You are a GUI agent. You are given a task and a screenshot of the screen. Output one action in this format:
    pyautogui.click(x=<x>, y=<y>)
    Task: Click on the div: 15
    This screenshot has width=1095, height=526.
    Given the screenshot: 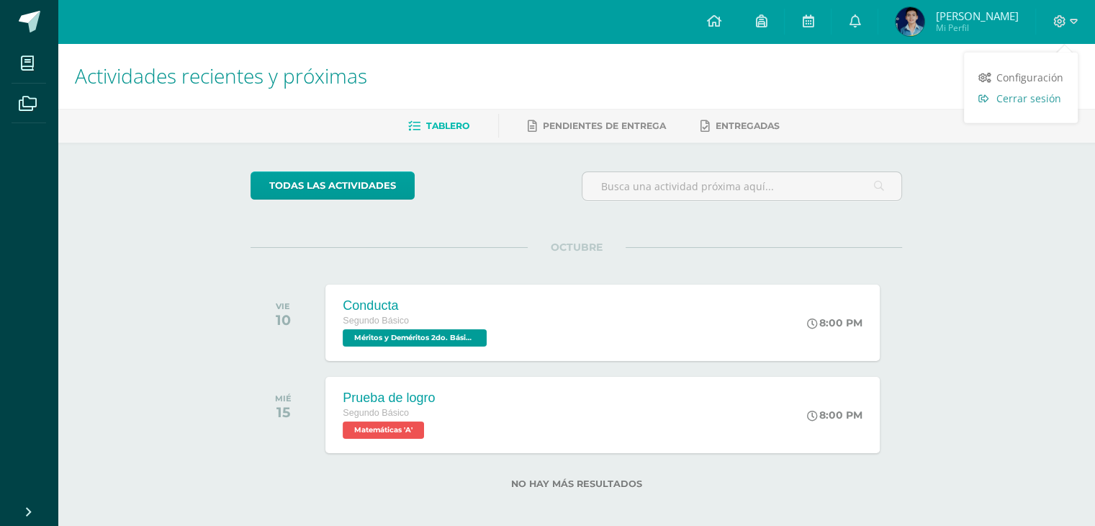 What is the action you would take?
    pyautogui.click(x=283, y=412)
    